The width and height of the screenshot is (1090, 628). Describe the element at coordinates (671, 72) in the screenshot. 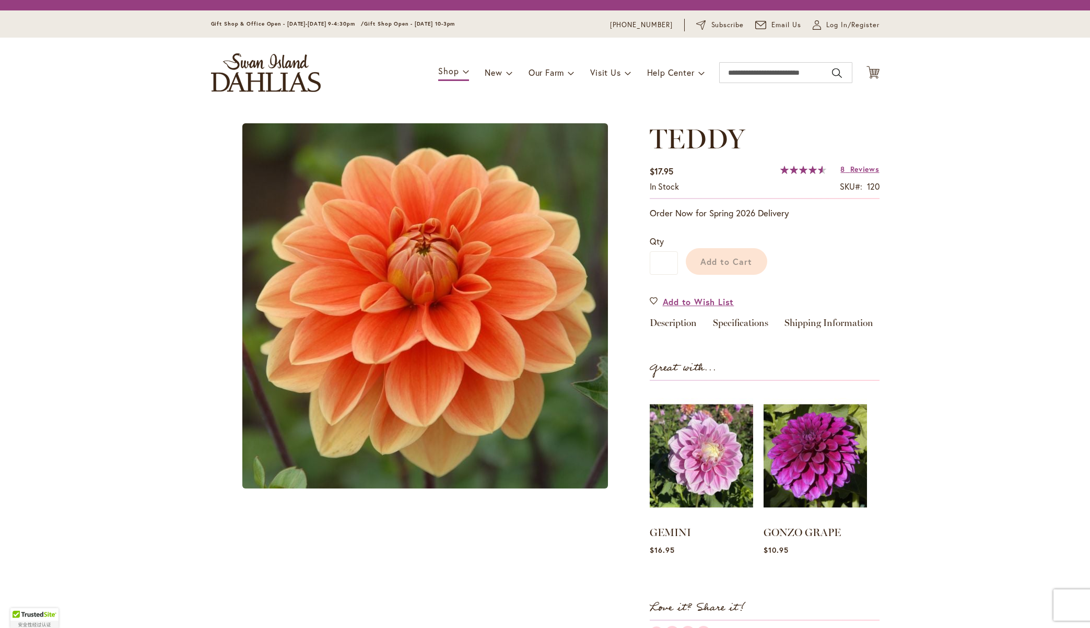

I see `span: Help Center` at that location.